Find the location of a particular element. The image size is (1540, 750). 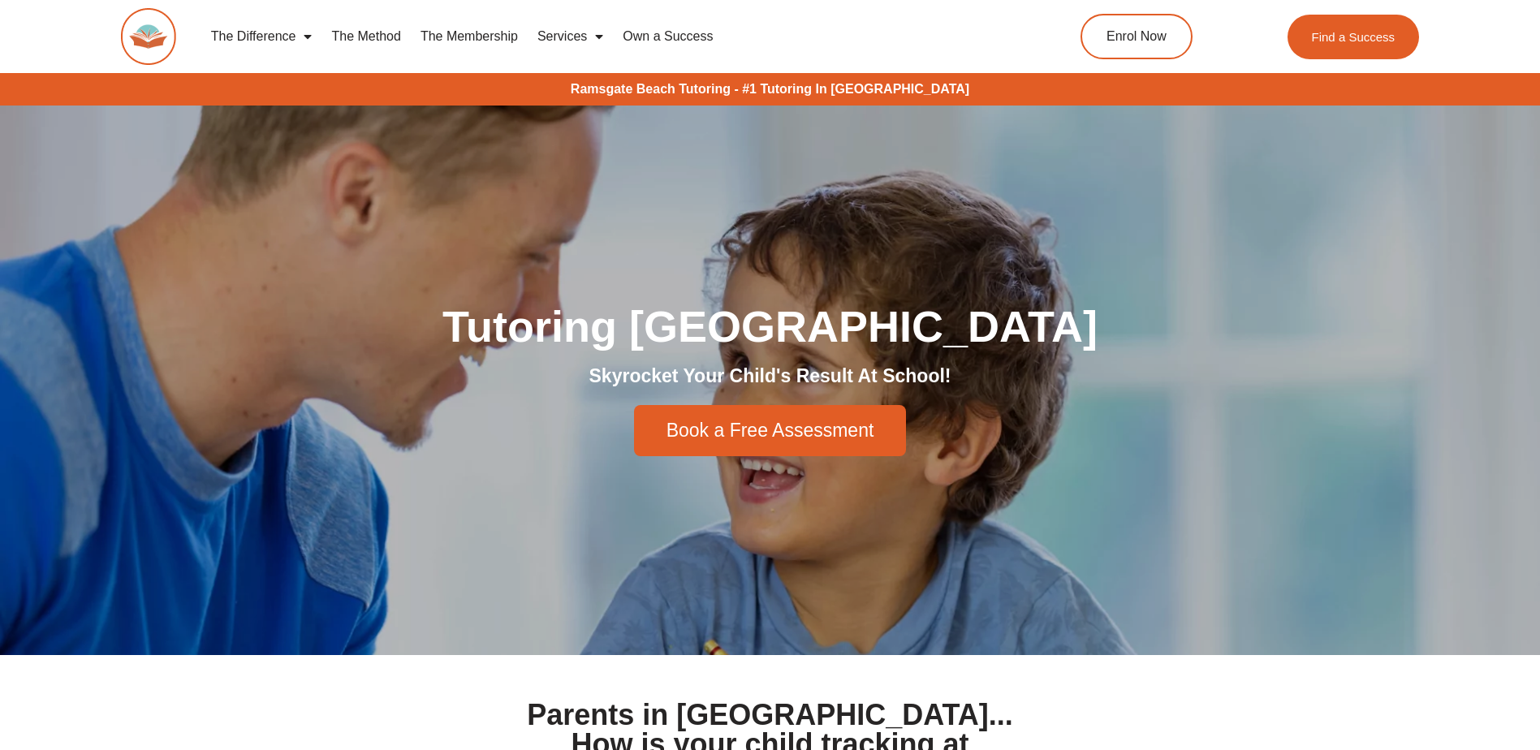

span: Book a Free Assessment is located at coordinates (771, 430).